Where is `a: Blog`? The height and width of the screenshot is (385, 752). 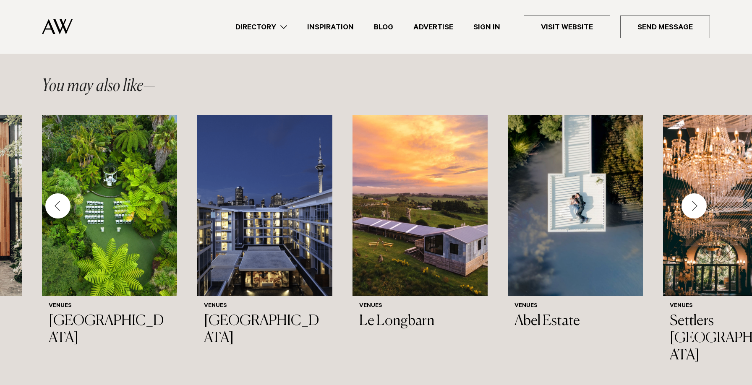 a: Blog is located at coordinates (383, 27).